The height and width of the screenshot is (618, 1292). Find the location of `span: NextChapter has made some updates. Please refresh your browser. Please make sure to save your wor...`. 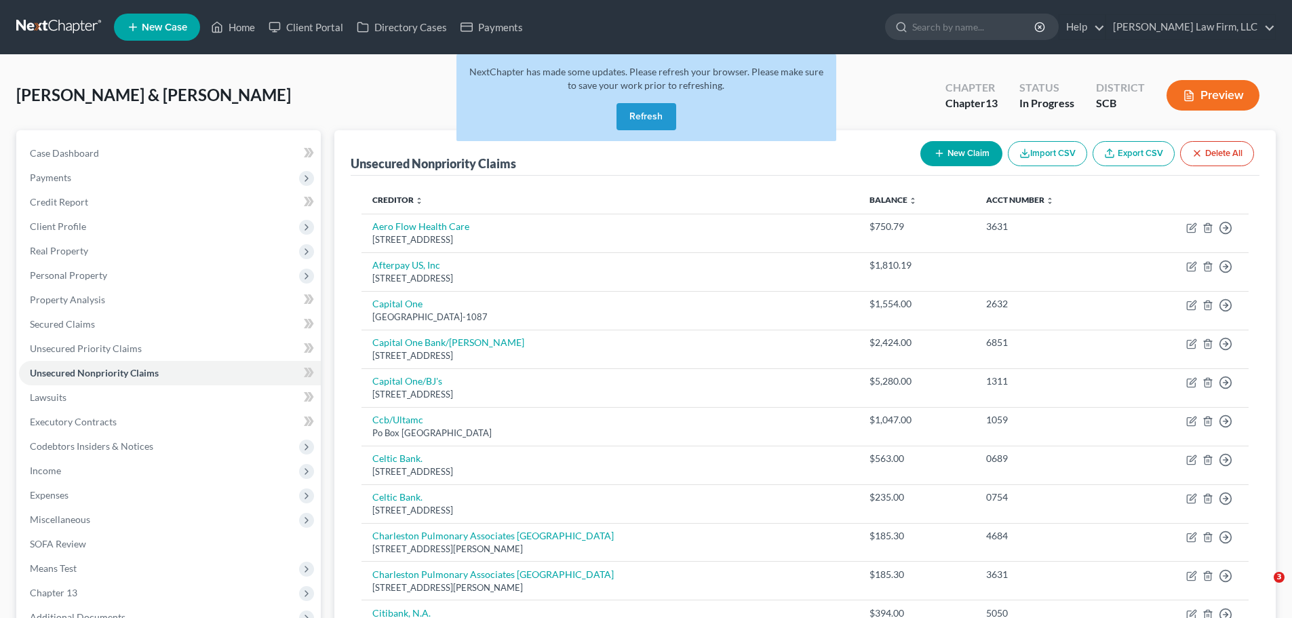

span: NextChapter has made some updates. Please refresh your browser. Please make sure to save your wor... is located at coordinates (646, 78).